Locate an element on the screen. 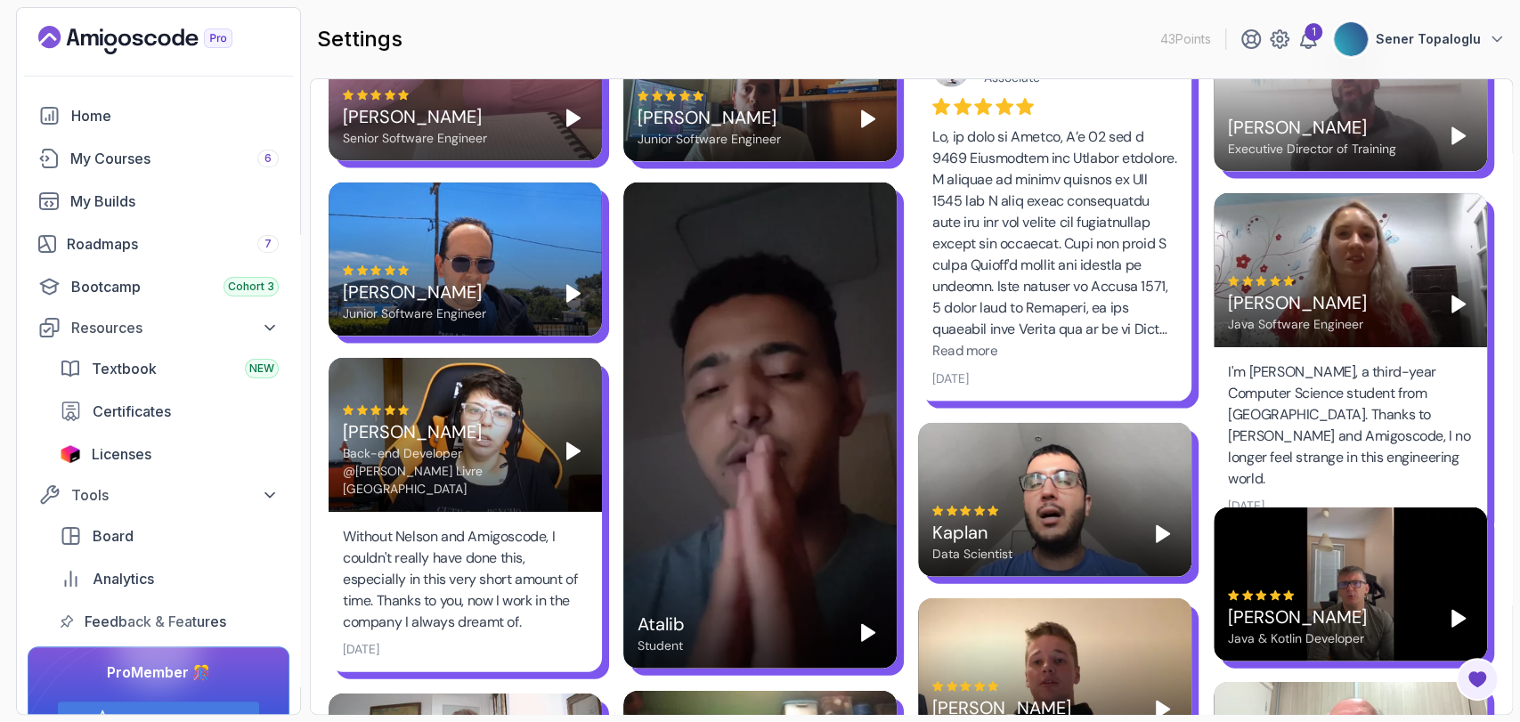 Image resolution: width=1520 pixels, height=722 pixels. div: Java & Kotlin Developer is located at coordinates (1297, 638).